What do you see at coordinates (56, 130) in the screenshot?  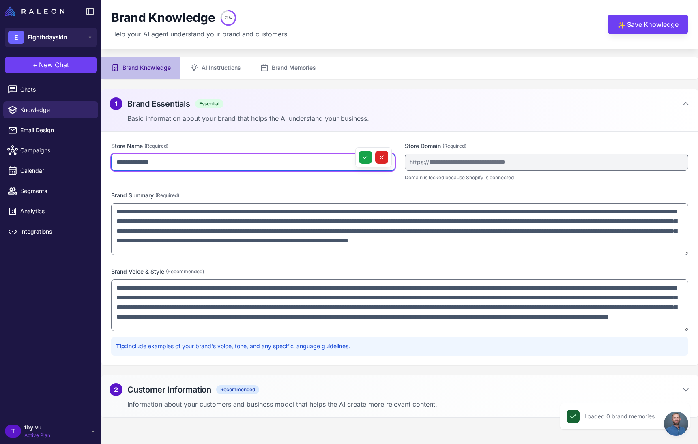 I see `span: Email Design` at bounding box center [56, 130].